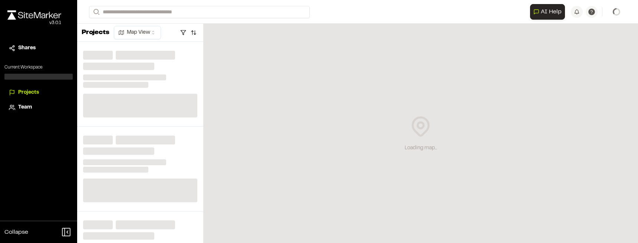 The width and height of the screenshot is (638, 243). What do you see at coordinates (34, 15) in the screenshot?
I see `img: rebrand.png` at bounding box center [34, 15].